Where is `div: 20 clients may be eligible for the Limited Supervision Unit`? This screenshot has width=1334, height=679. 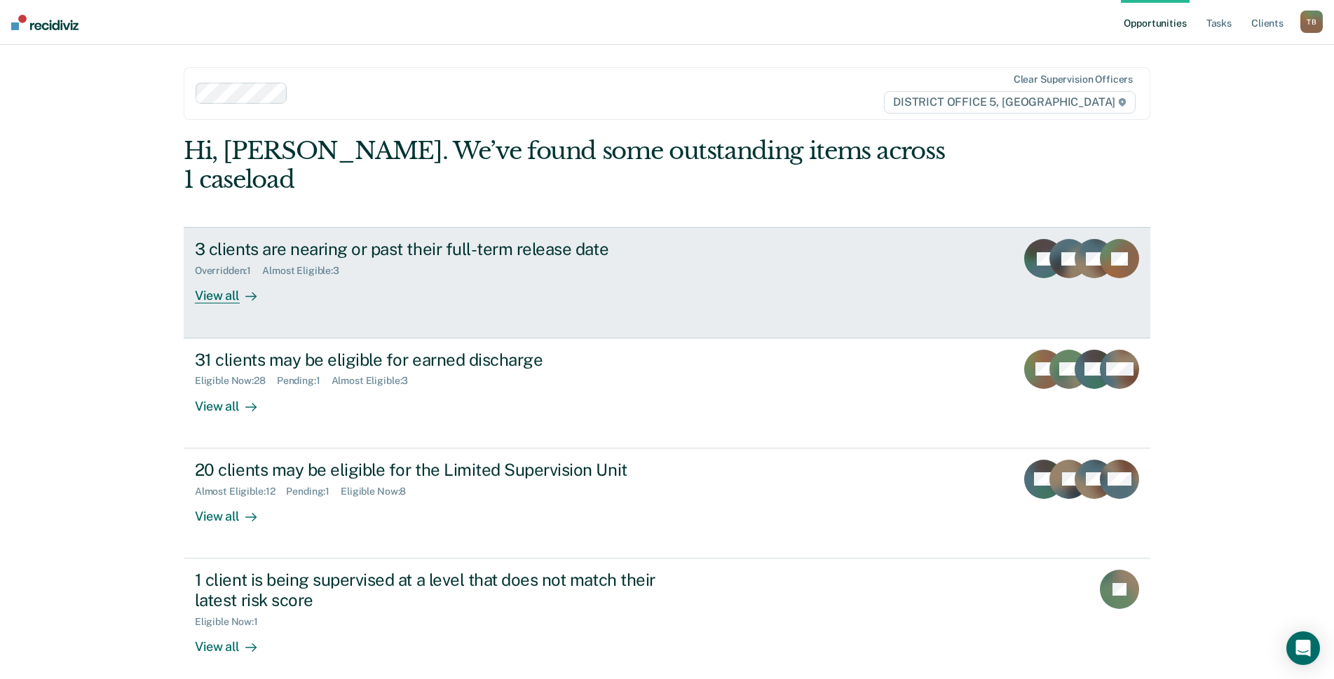 div: 20 clients may be eligible for the Limited Supervision Unit is located at coordinates (441, 470).